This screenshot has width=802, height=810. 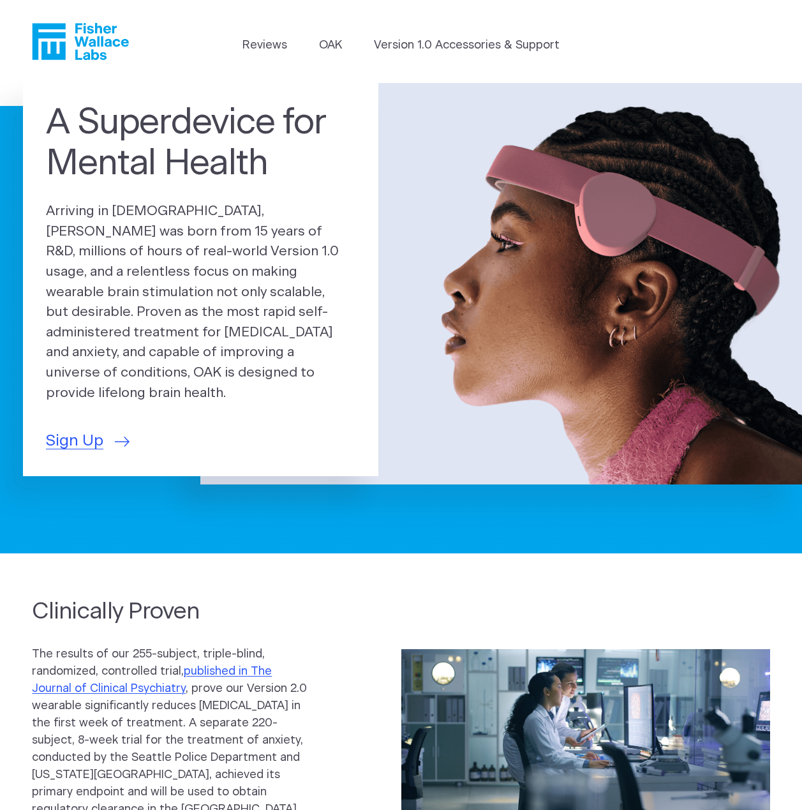 What do you see at coordinates (87, 441) in the screenshot?
I see `a: Sign Up` at bounding box center [87, 441].